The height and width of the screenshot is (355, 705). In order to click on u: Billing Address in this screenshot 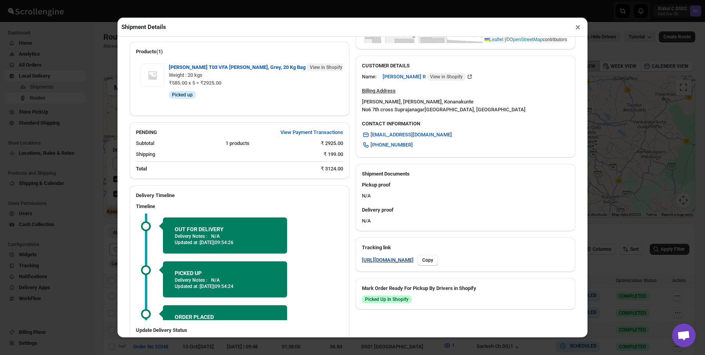, I will do `click(379, 90)`.